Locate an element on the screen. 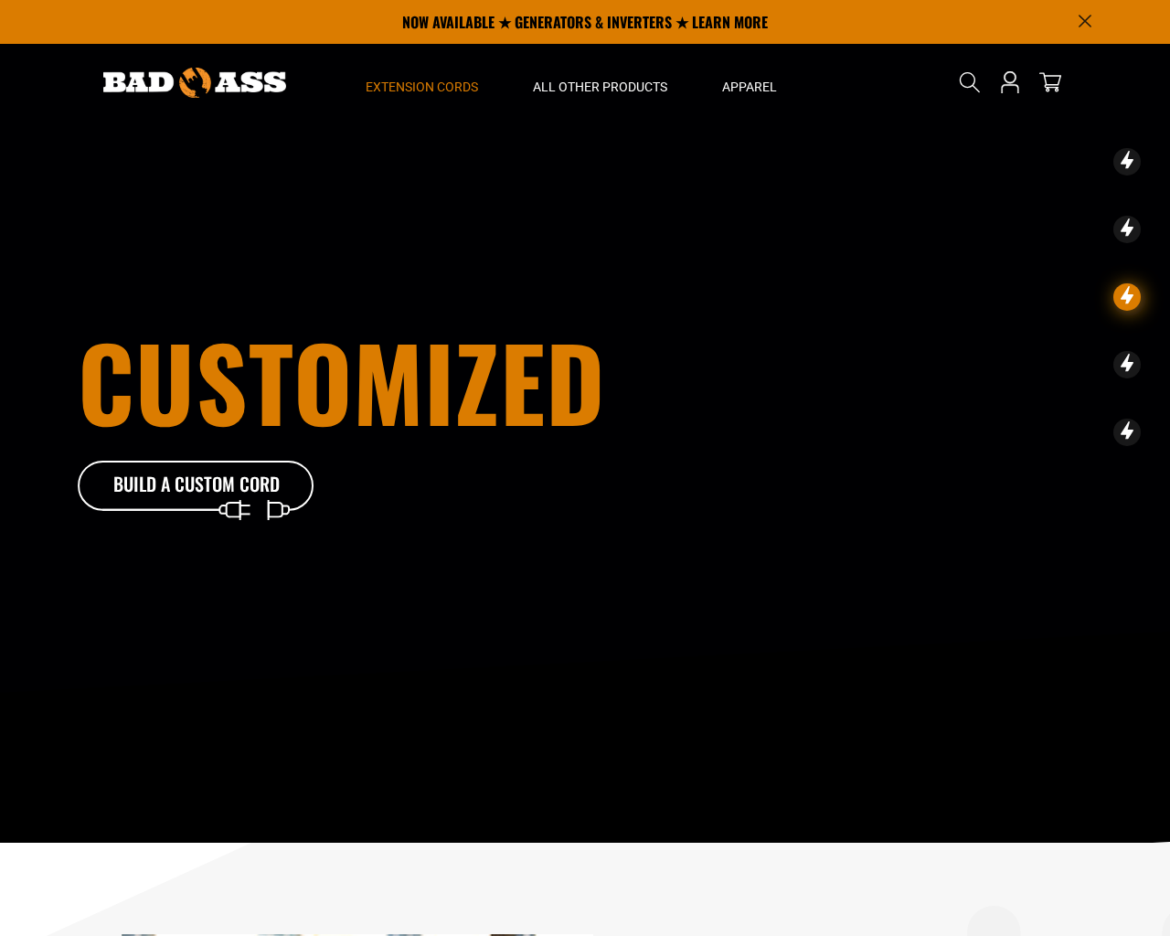 This screenshot has width=1170, height=936. summary: Search is located at coordinates (970, 82).